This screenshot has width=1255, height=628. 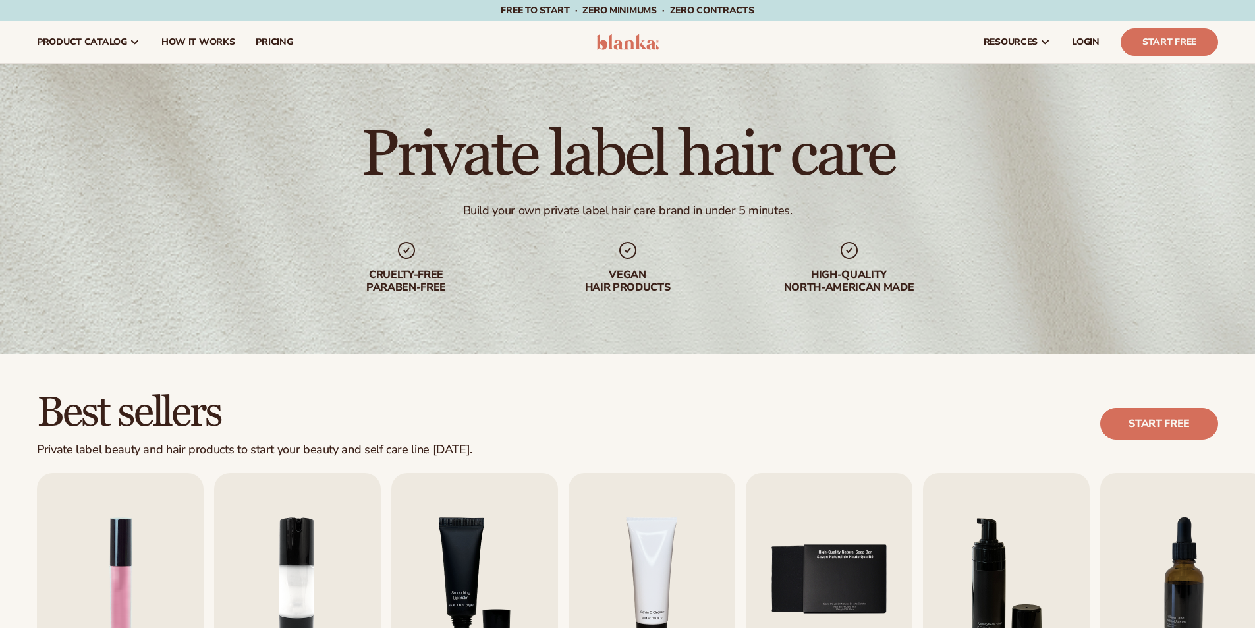 I want to click on a: logo, so click(x=627, y=42).